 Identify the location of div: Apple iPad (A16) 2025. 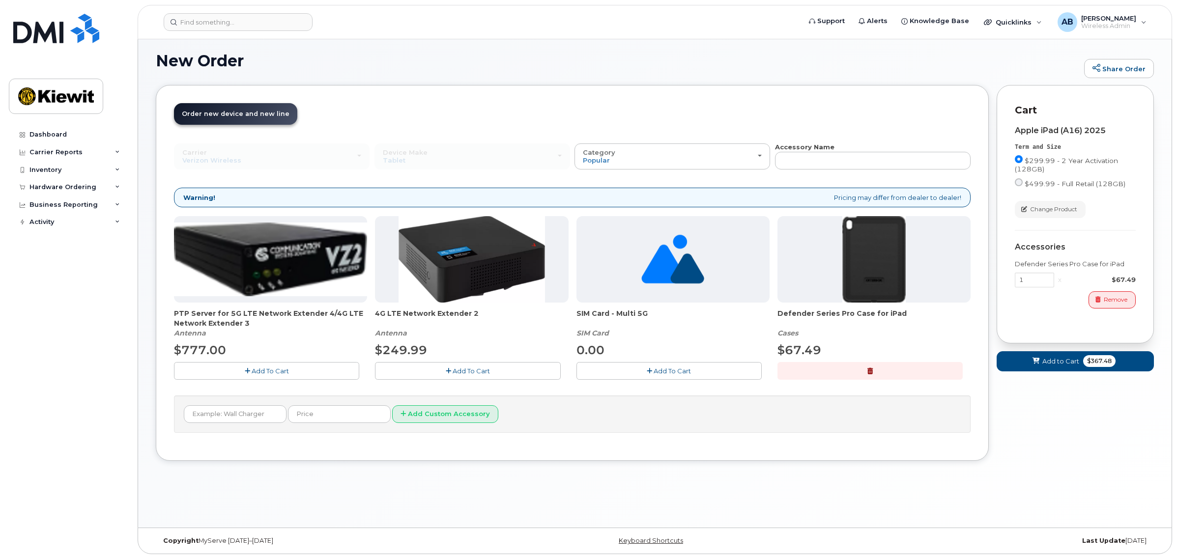
(1075, 131).